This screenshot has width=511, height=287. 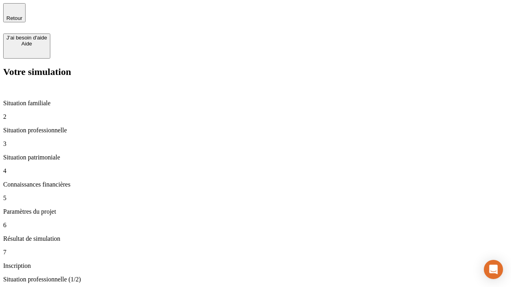 I want to click on p: Situation professionnelle (1/2), so click(x=256, y=280).